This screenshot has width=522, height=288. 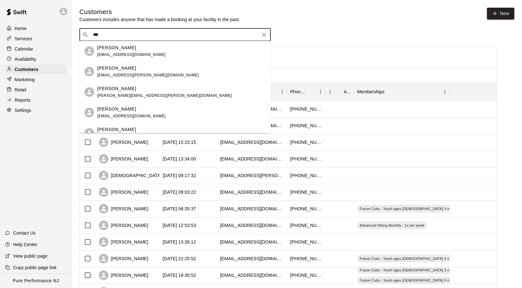 I want to click on a: Marketing, so click(x=36, y=79).